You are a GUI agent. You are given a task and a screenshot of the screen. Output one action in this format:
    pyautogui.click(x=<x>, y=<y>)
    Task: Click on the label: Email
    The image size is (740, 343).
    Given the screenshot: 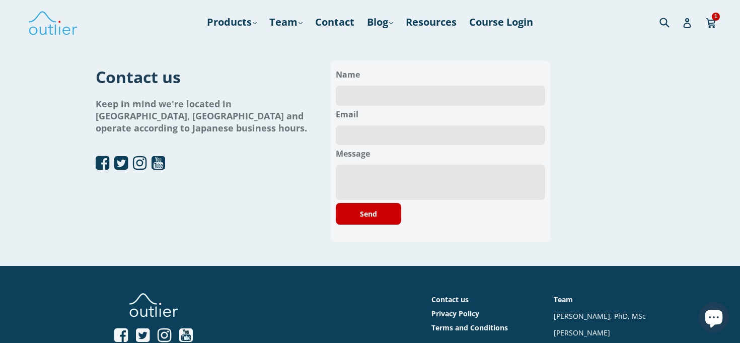 What is the action you would take?
    pyautogui.click(x=441, y=114)
    